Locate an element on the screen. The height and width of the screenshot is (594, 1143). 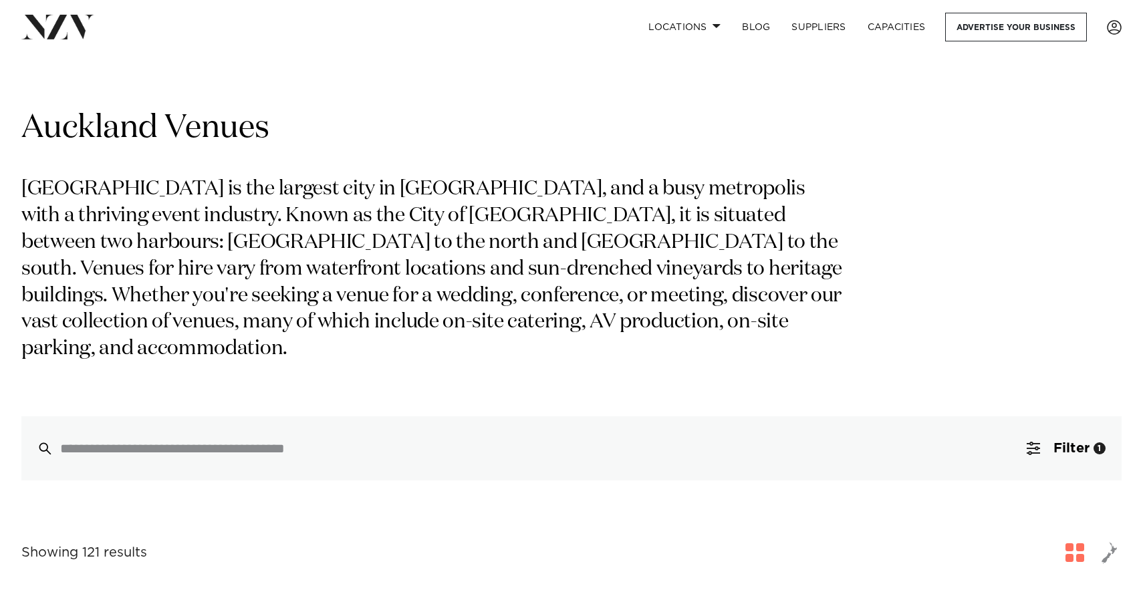
a: BLOG is located at coordinates (756, 27).